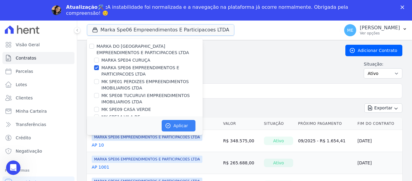 This screenshot has height=181, width=412. What do you see at coordinates (322, 141) in the screenshot?
I see `a: 09/2025 - R$ 1.654,41` at bounding box center [322, 141].